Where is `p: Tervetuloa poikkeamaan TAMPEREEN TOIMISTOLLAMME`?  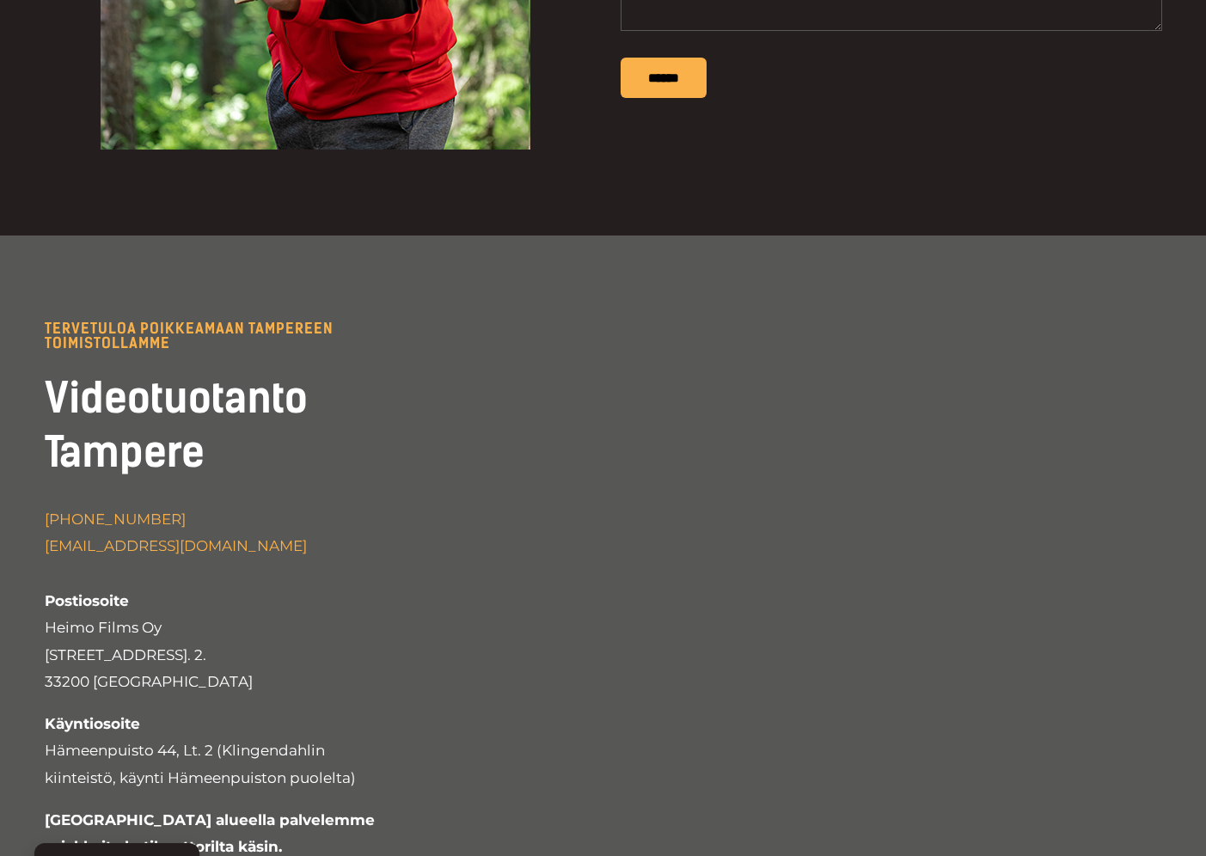
p: Tervetuloa poikkeamaan TAMPEREEN TOIMISTOLLAMME is located at coordinates (210, 336).